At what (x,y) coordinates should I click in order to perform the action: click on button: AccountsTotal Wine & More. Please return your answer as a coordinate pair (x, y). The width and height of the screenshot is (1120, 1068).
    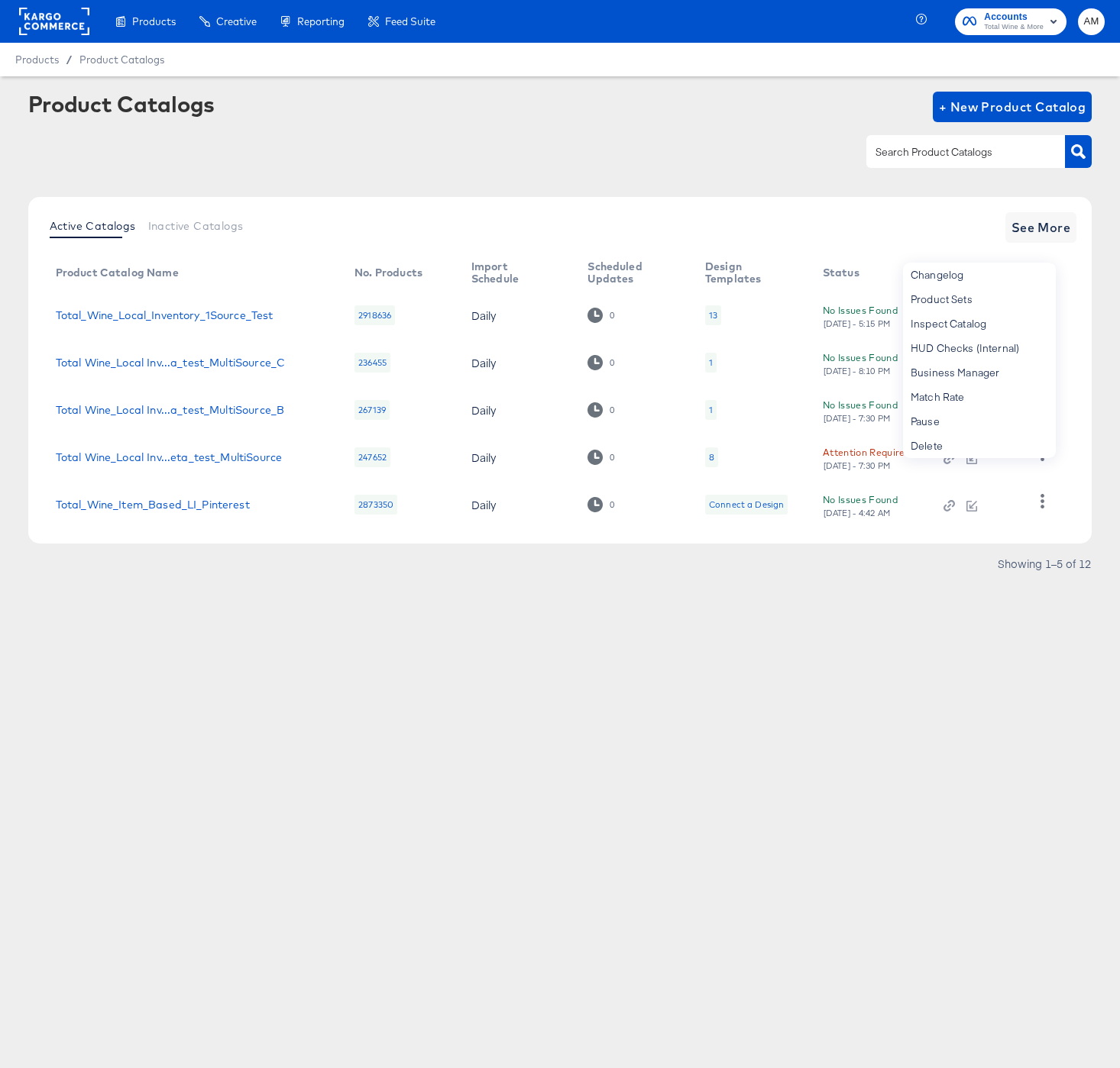
    Looking at the image, I should click on (1010, 22).